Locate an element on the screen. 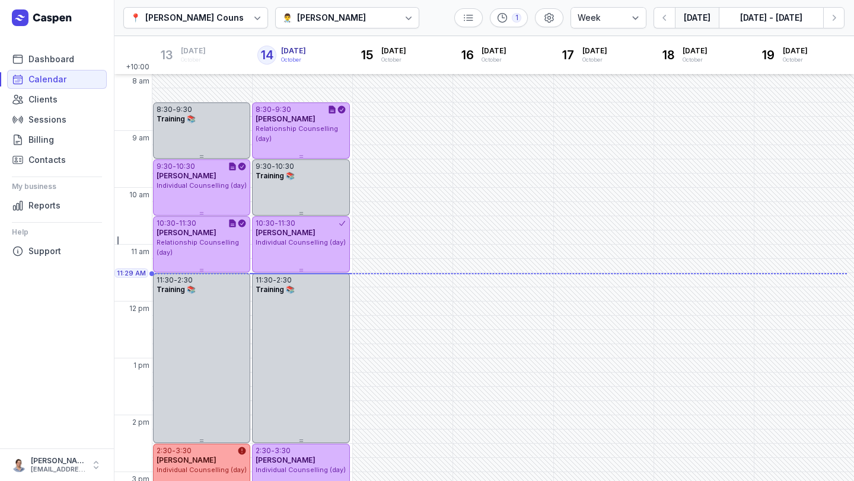 This screenshot has height=481, width=854. span: +10:00 is located at coordinates (139, 68).